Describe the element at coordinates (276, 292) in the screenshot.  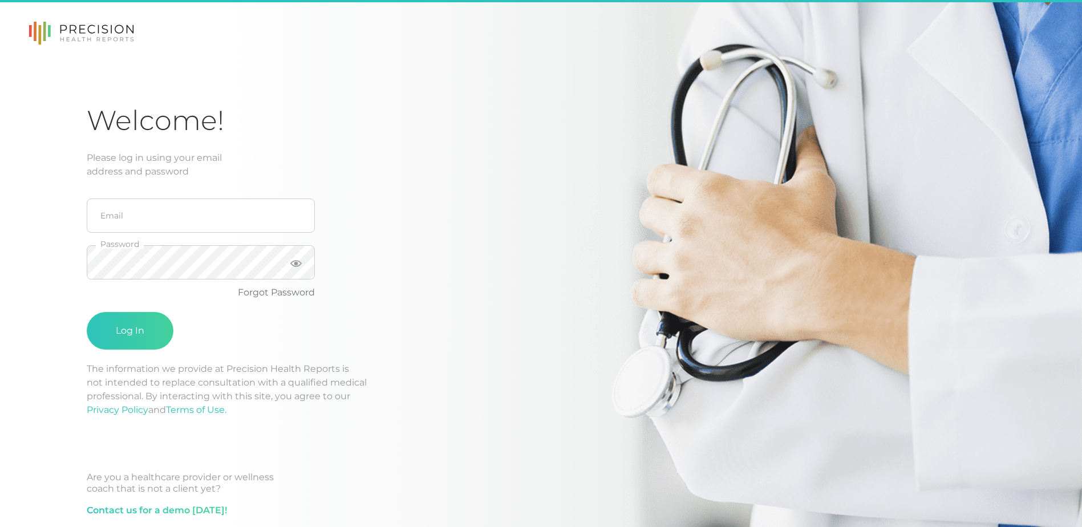
I see `a: Forgot Password` at that location.